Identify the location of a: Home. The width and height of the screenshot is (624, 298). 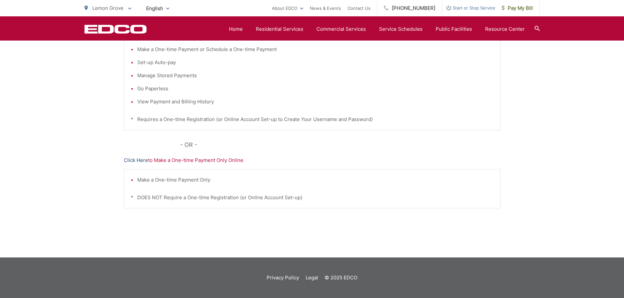
(236, 29).